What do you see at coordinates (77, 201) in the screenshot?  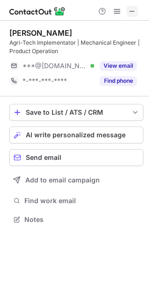 I see `button: Find work email` at bounding box center [77, 201].